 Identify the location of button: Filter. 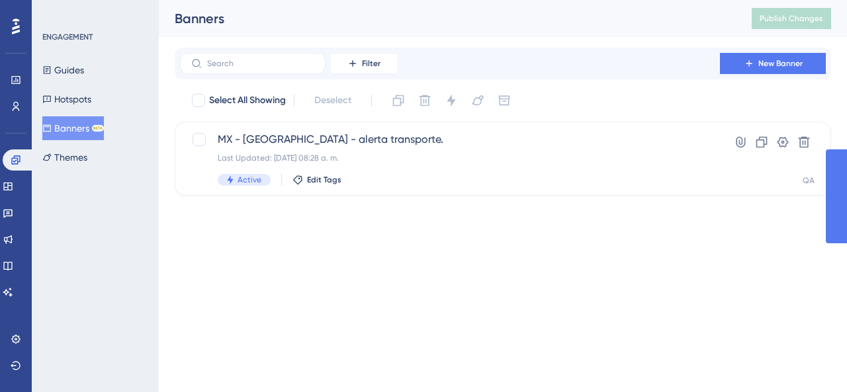
(364, 64).